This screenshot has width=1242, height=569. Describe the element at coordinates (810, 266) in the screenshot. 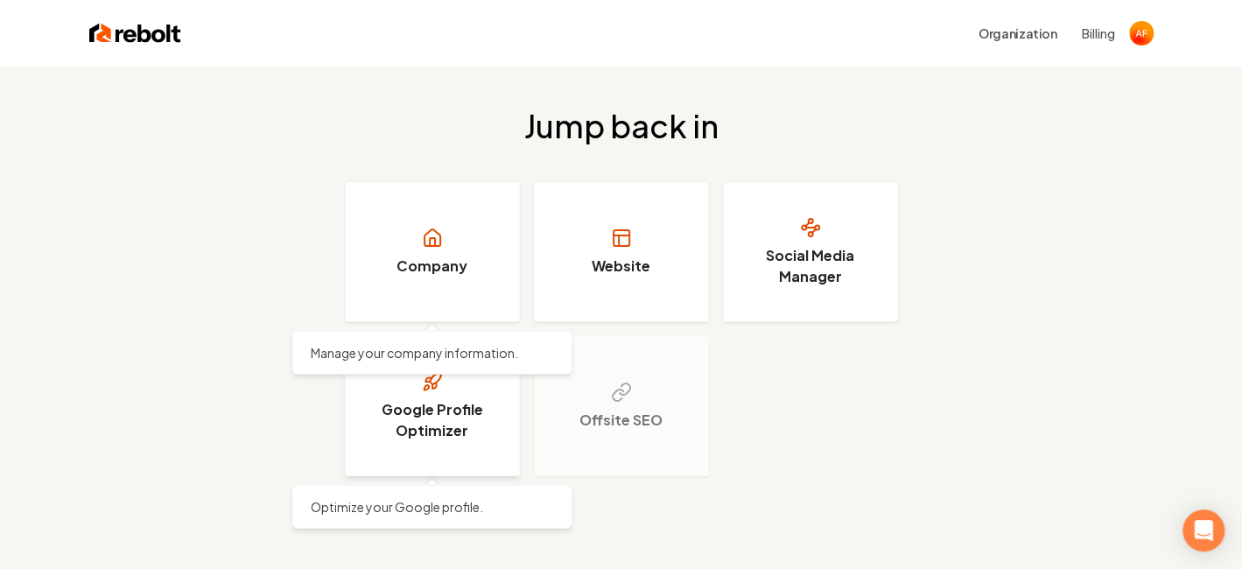

I see `h3: Social Media Manager` at that location.